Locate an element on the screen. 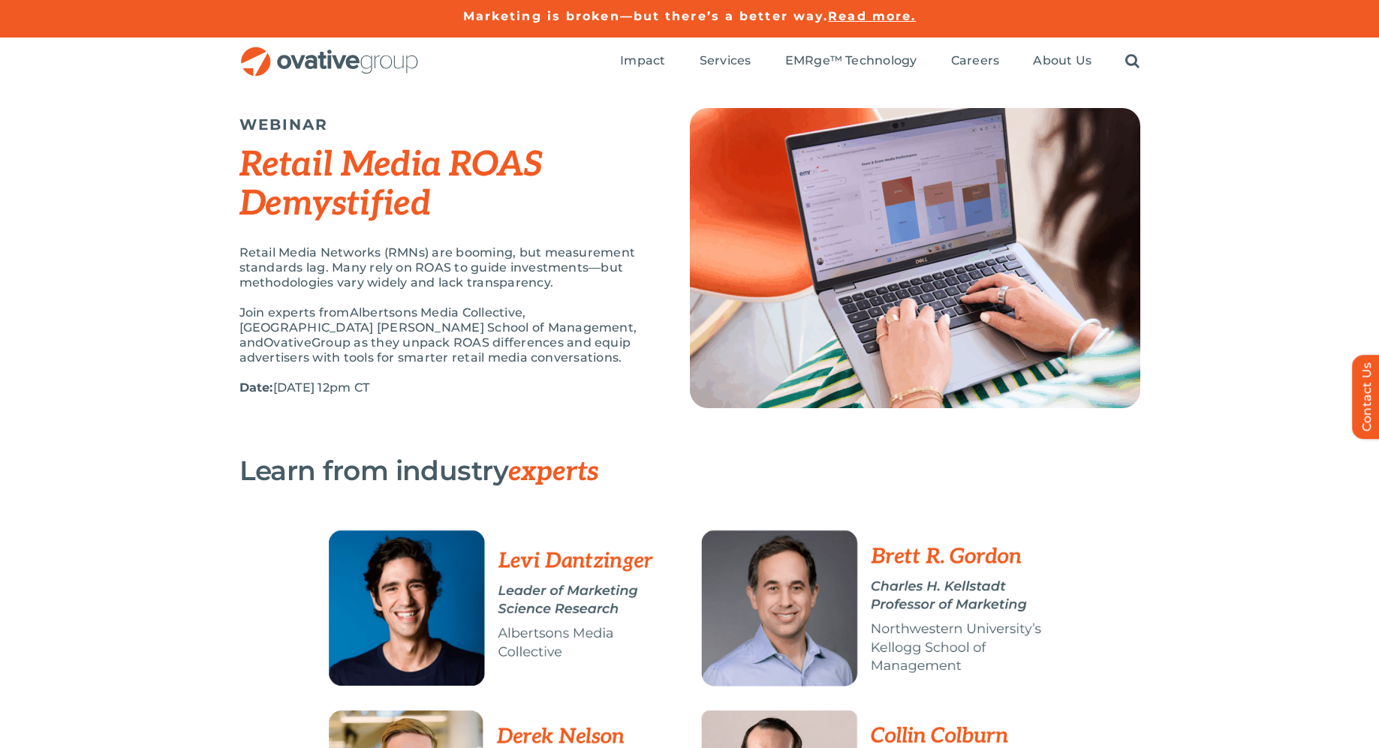 The width and height of the screenshot is (1379, 748). span: About Us is located at coordinates (1062, 61).